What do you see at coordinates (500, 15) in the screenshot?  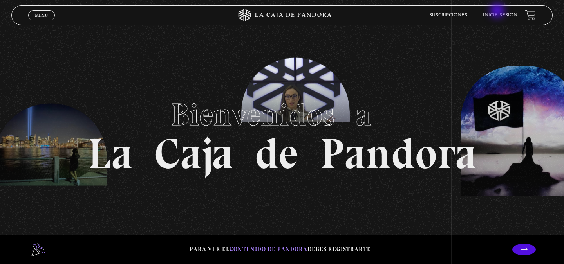 I see `a: Inicie sesión` at bounding box center [500, 15].